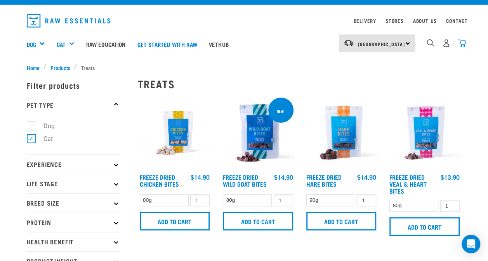  I want to click on p: Experience, so click(73, 164).